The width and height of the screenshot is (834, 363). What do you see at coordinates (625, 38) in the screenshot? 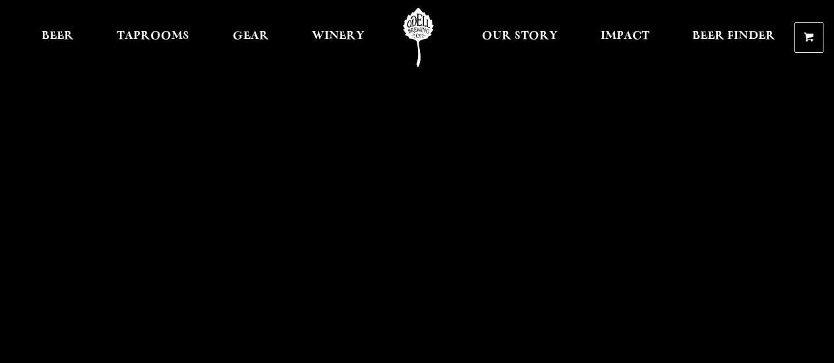
I see `a: Impact` at bounding box center [625, 38].